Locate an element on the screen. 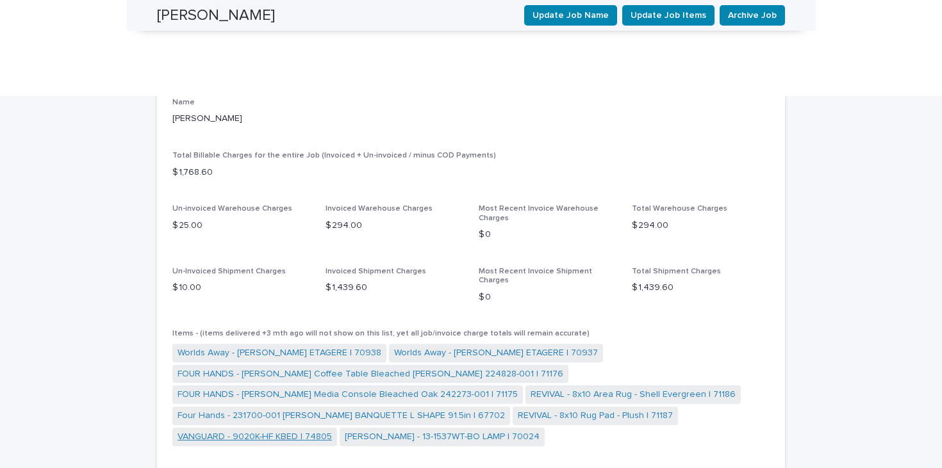 This screenshot has height=468, width=942. p: $ 1,768.60 is located at coordinates (471, 172).